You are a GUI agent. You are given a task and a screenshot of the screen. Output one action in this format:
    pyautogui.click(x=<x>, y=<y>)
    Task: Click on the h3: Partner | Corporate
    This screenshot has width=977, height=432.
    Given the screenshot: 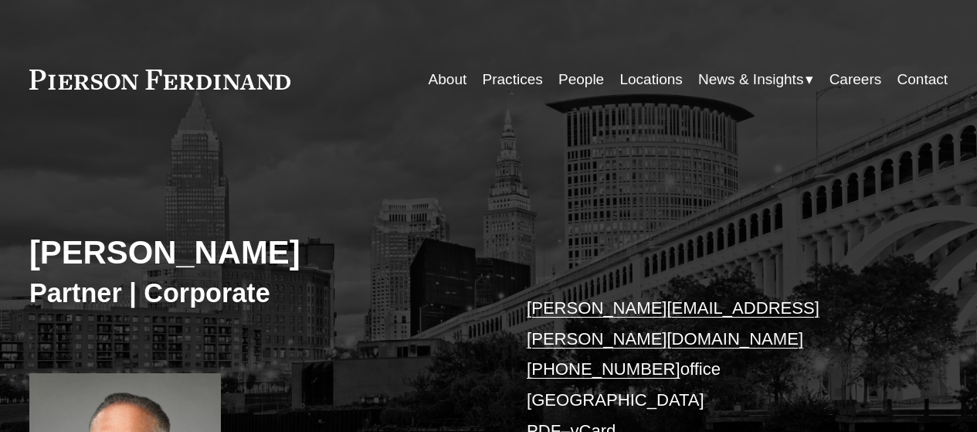 What is the action you would take?
    pyautogui.click(x=259, y=293)
    